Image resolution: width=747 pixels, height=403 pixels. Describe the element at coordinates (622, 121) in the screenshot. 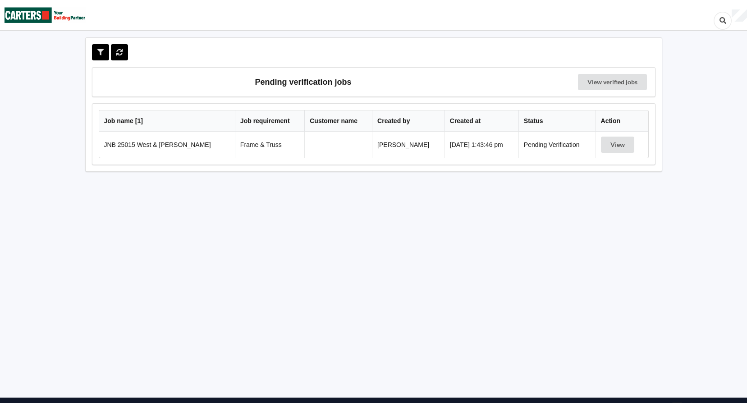

I see `th: Action` at that location.